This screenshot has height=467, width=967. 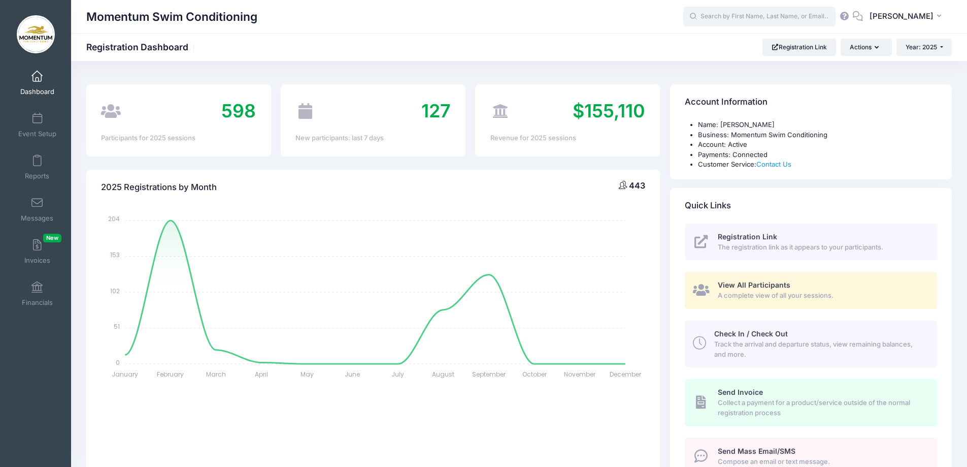 What do you see at coordinates (811, 290) in the screenshot?
I see `a: View All Participants A complete view of all your sessions.` at bounding box center [811, 290].